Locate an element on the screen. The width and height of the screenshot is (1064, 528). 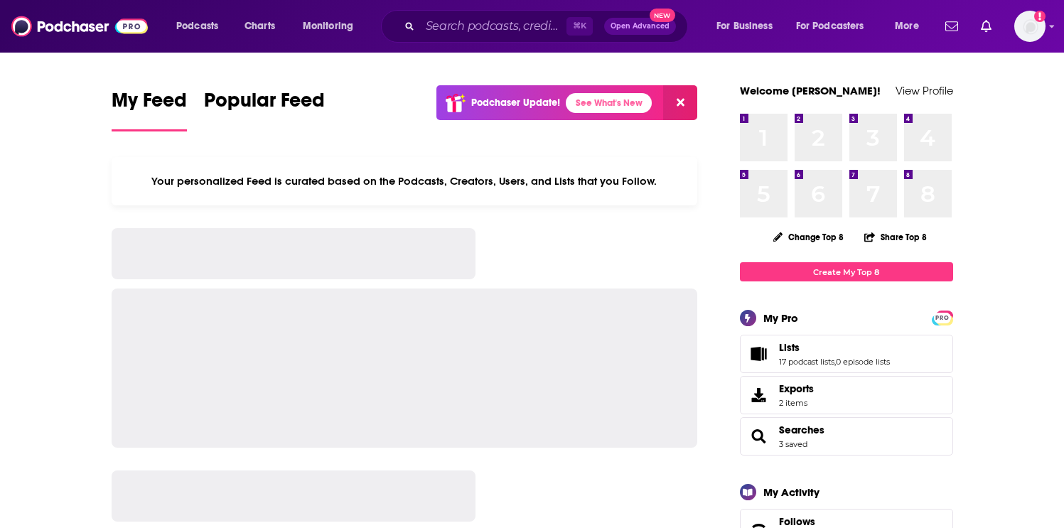
span: Podcasts is located at coordinates (197, 26).